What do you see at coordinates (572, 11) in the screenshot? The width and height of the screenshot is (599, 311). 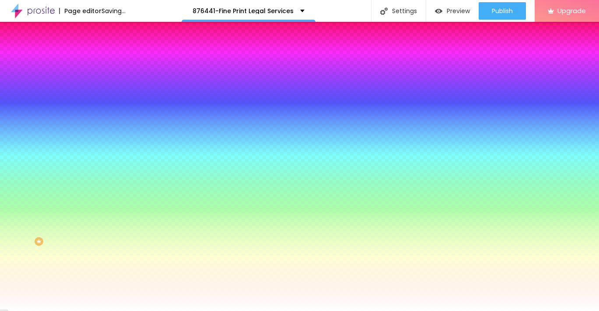 I see `span: Upgrade` at bounding box center [572, 11].